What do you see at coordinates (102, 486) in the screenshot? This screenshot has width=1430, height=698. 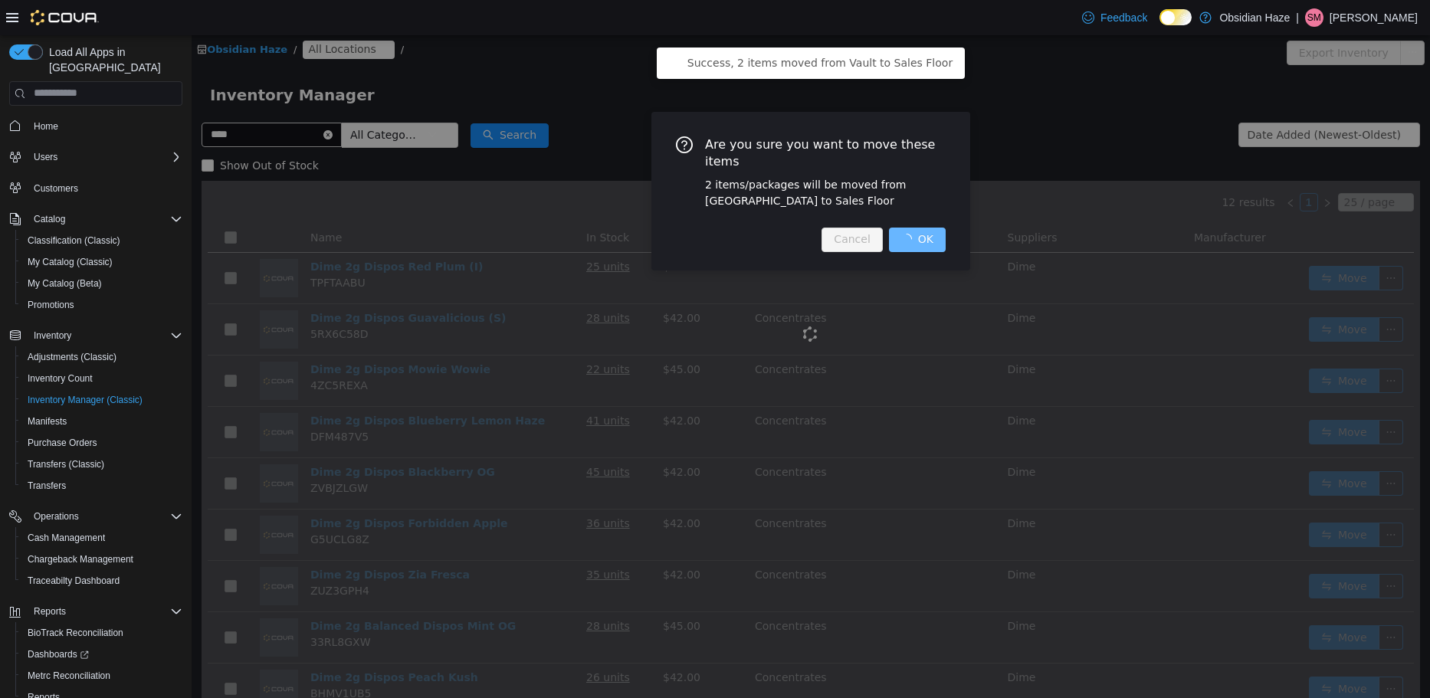 I see `button: Transfers` at bounding box center [102, 486].